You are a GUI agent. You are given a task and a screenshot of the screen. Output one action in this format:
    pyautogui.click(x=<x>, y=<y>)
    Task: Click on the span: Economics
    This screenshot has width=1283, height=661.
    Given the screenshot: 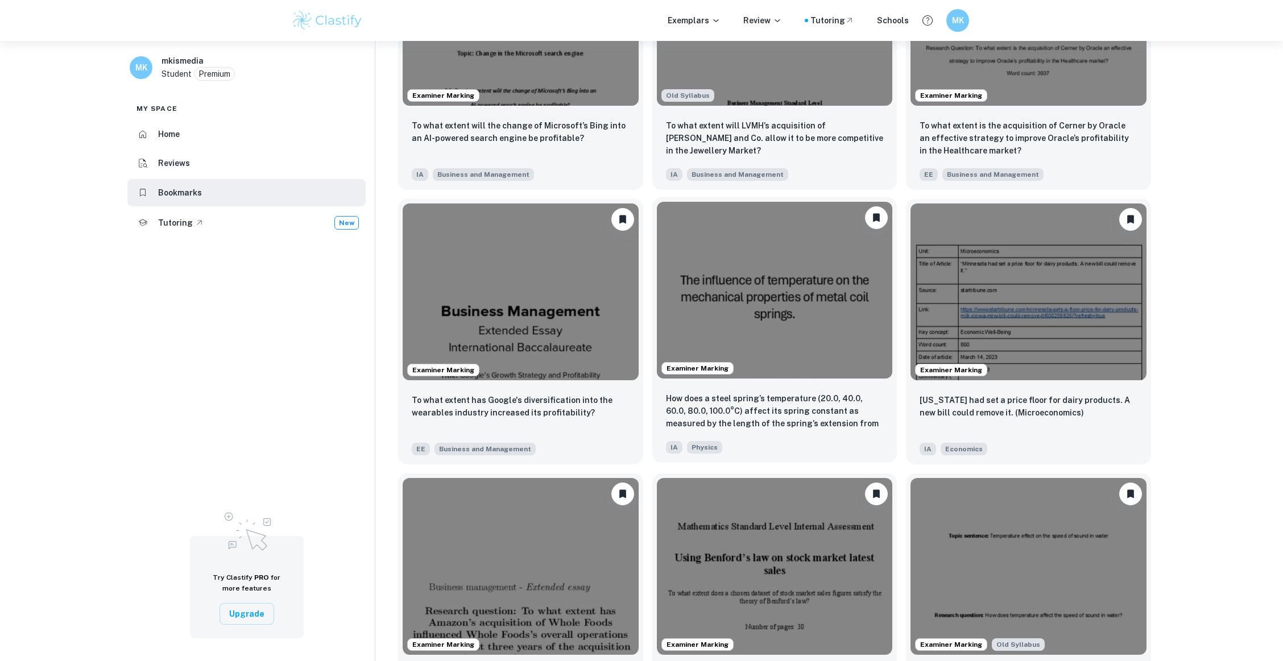 What is the action you would take?
    pyautogui.click(x=964, y=449)
    